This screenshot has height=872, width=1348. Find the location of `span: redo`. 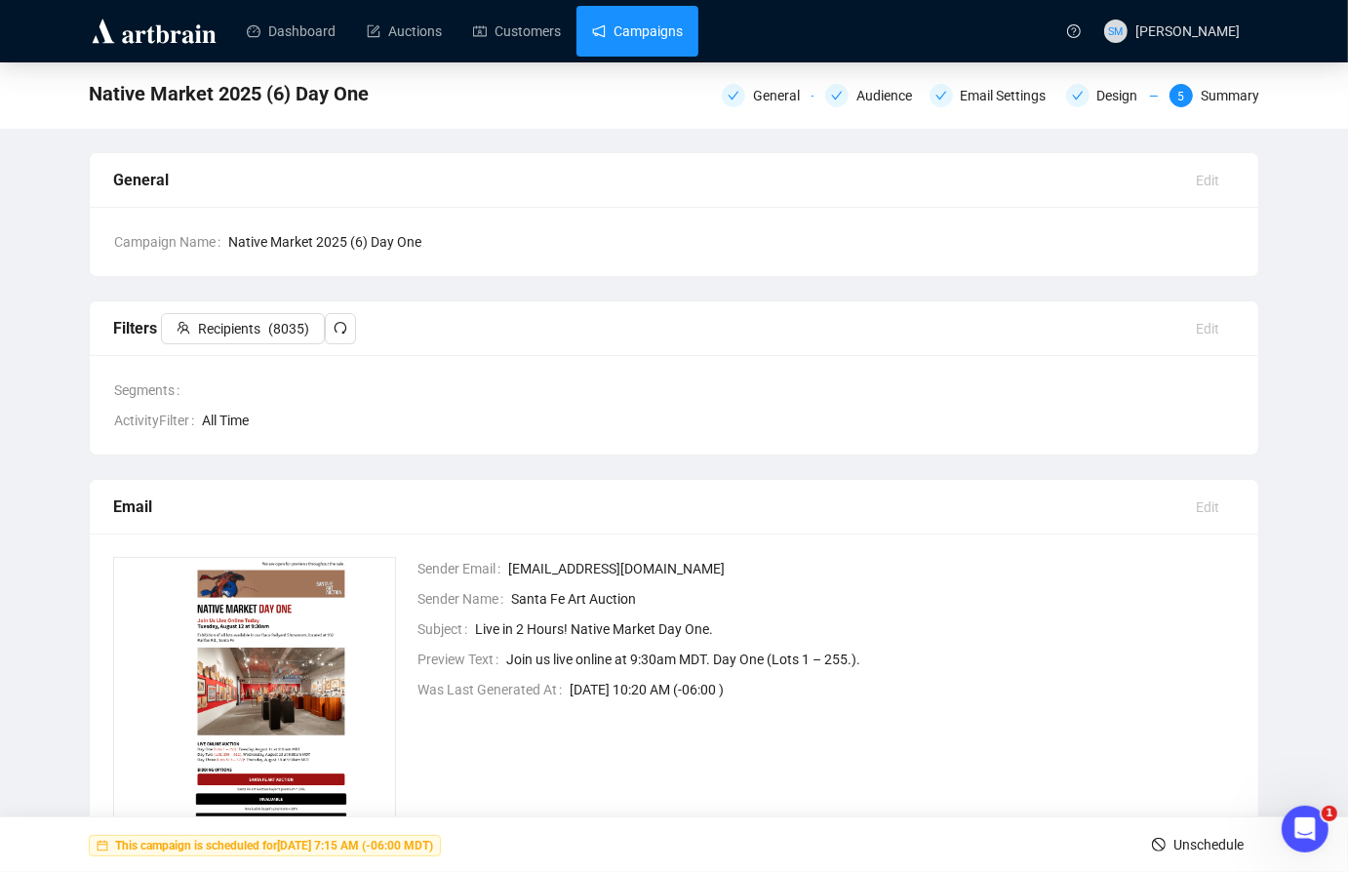

span: redo is located at coordinates (341, 328).